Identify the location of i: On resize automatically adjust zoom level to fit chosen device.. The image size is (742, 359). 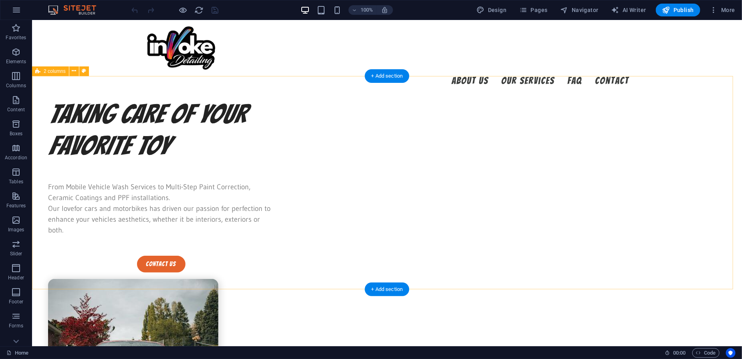
(385, 10).